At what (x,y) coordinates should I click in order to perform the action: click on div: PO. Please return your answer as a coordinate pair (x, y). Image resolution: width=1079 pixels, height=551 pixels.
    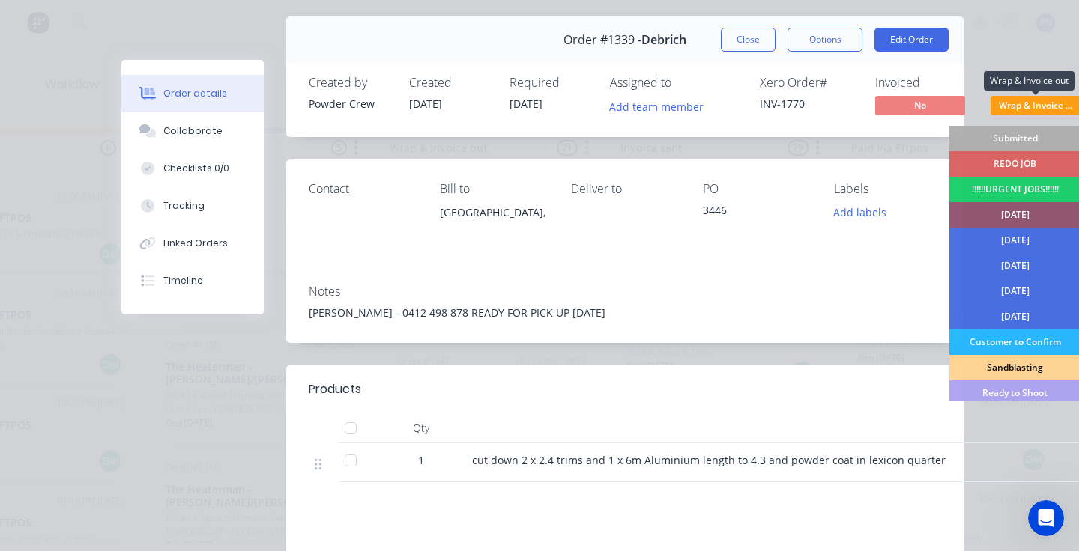
    Looking at the image, I should click on (756, 189).